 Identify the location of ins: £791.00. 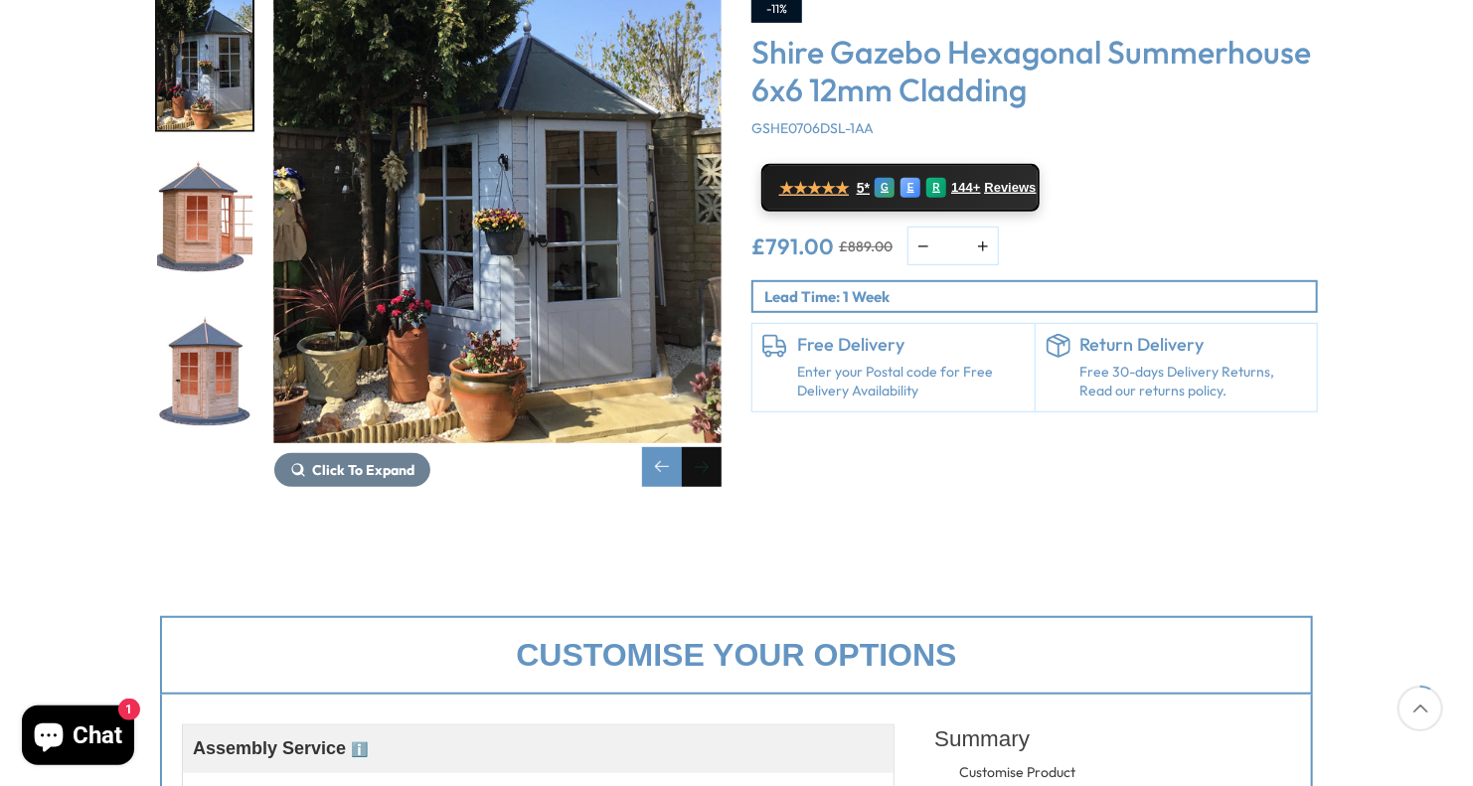
(792, 247).